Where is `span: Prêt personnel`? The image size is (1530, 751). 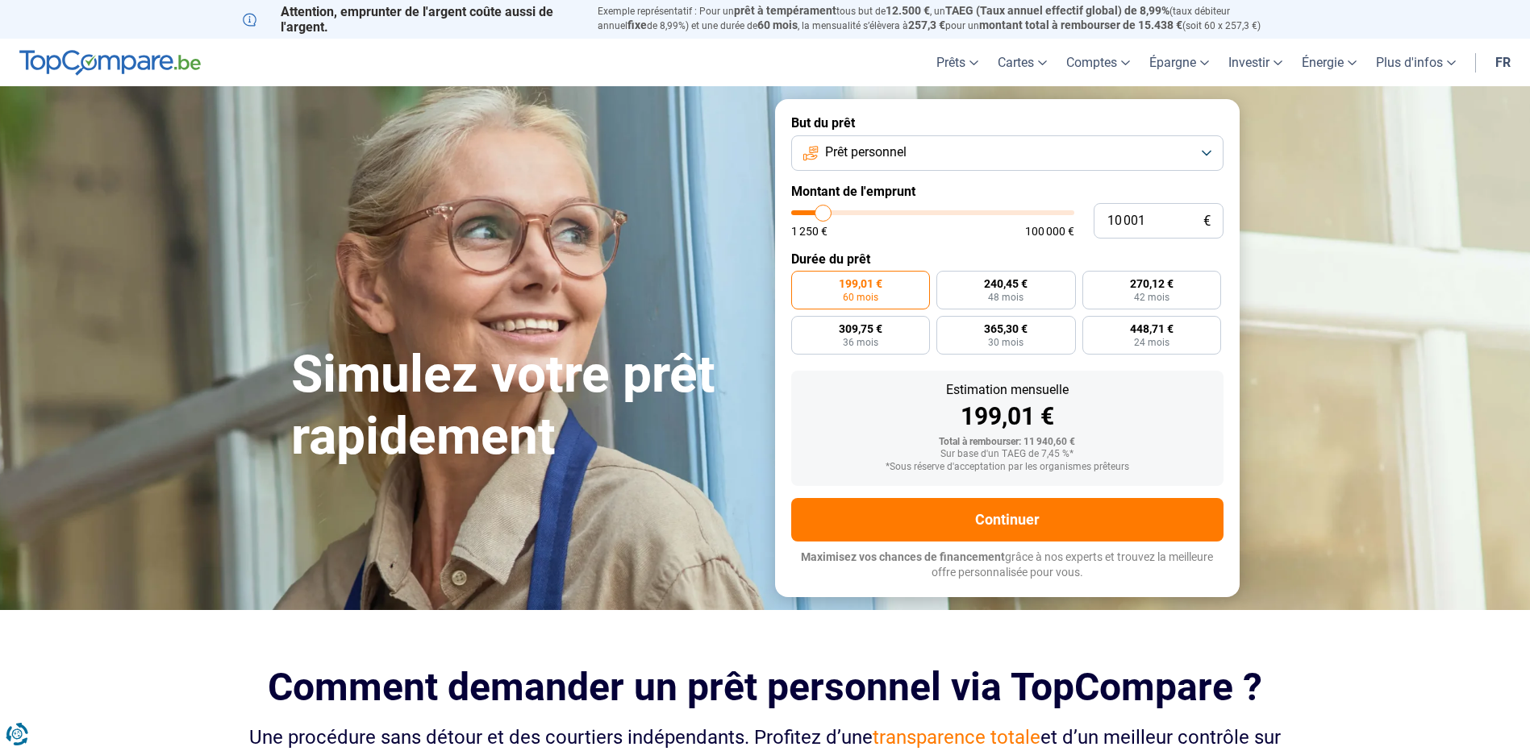 span: Prêt personnel is located at coordinates (865, 152).